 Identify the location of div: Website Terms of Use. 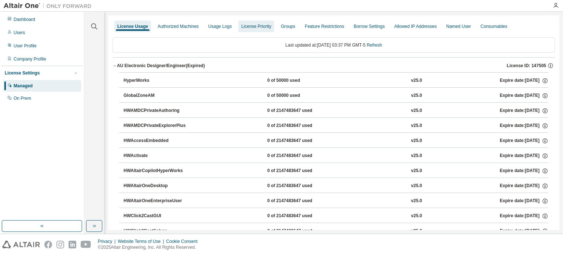
(142, 241).